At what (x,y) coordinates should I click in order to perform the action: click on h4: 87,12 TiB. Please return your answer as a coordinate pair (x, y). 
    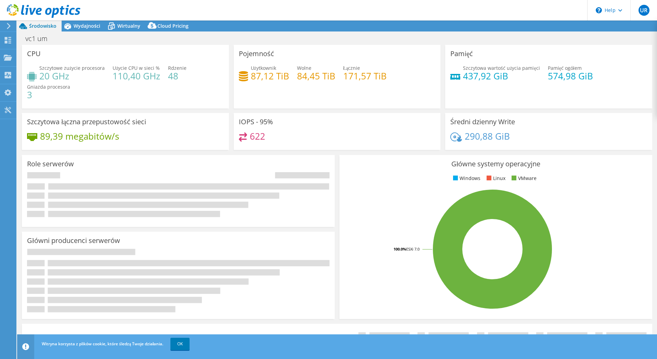
    Looking at the image, I should click on (270, 76).